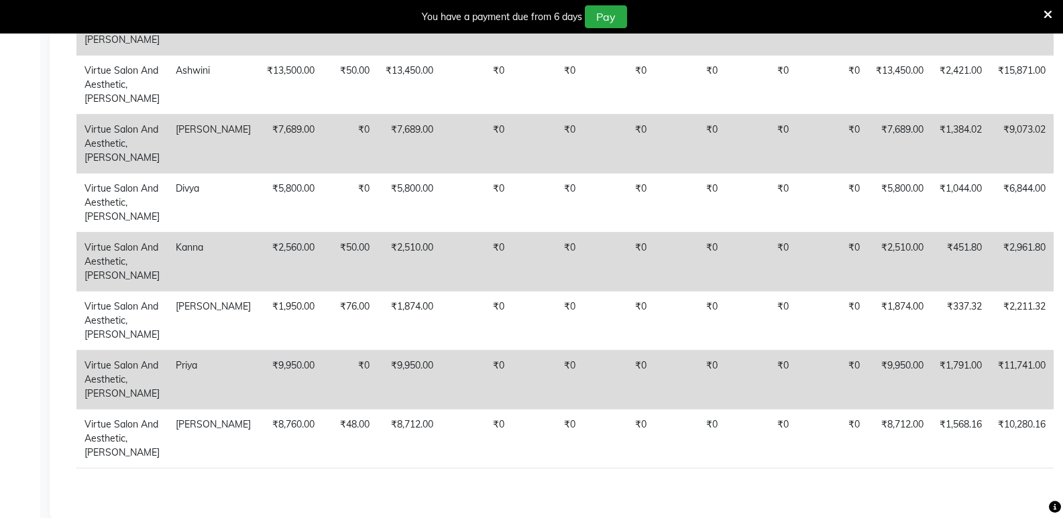  I want to click on td: ₹48.00, so click(350, 439).